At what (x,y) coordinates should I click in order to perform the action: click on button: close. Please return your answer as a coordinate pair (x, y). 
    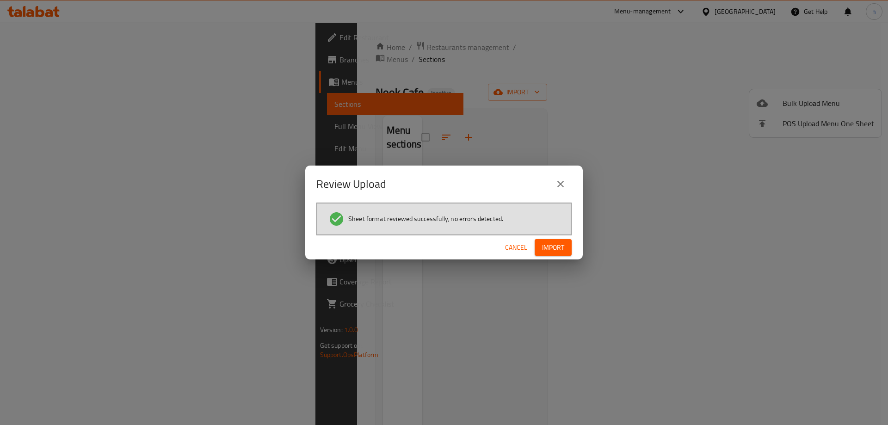
    Looking at the image, I should click on (561, 184).